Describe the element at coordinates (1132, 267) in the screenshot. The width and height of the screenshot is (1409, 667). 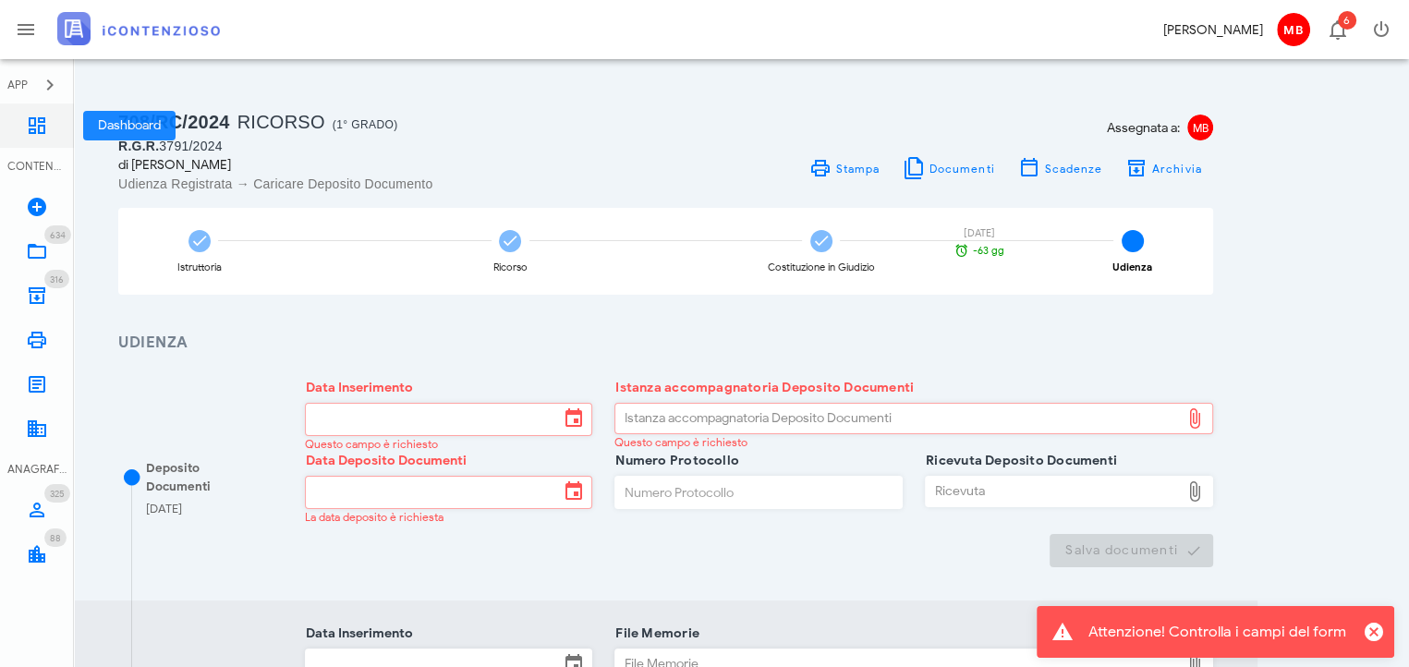
I see `div: Udienza` at that location.